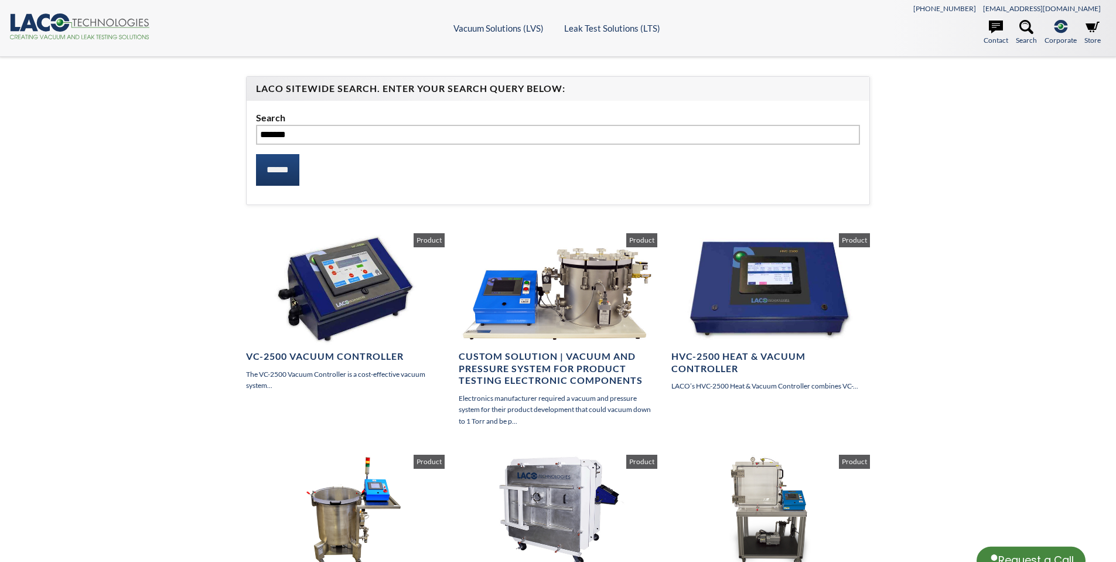  I want to click on a: Custom Solution | Vacuum and Pressure System for Product Testing Electronic Components Electronic..., so click(558, 330).